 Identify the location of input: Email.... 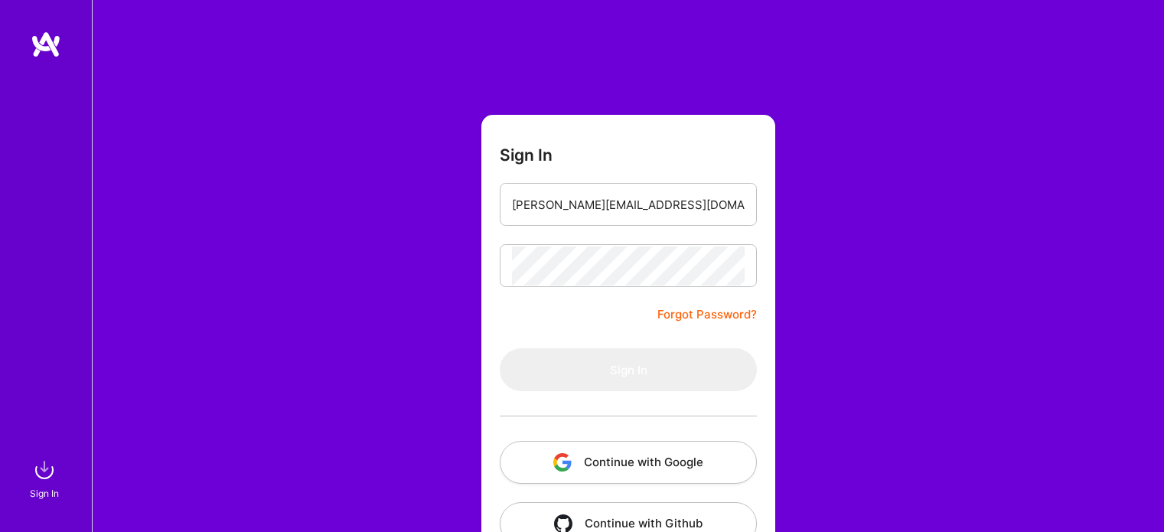
(628, 204).